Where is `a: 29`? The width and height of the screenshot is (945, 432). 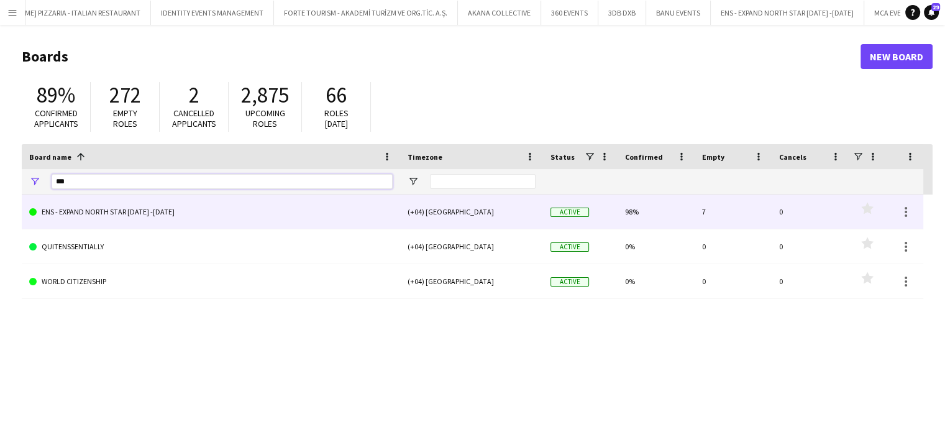
a: 29 is located at coordinates (931, 12).